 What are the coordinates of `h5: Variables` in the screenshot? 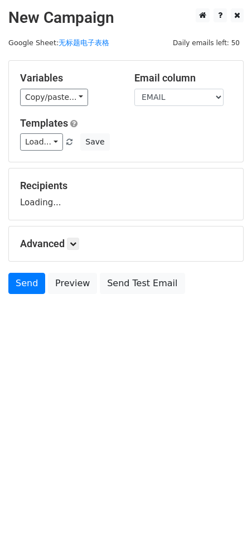 It's located at (69, 78).